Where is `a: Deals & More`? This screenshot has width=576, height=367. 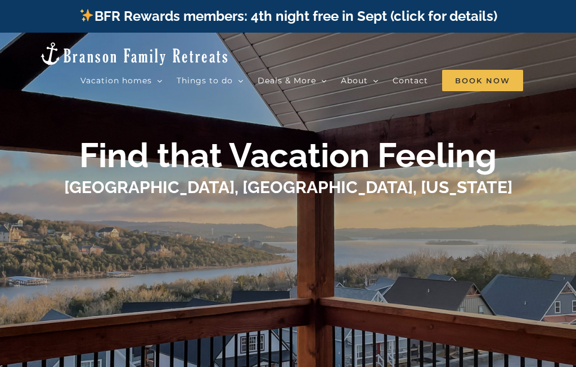
a: Deals & More is located at coordinates (292, 81).